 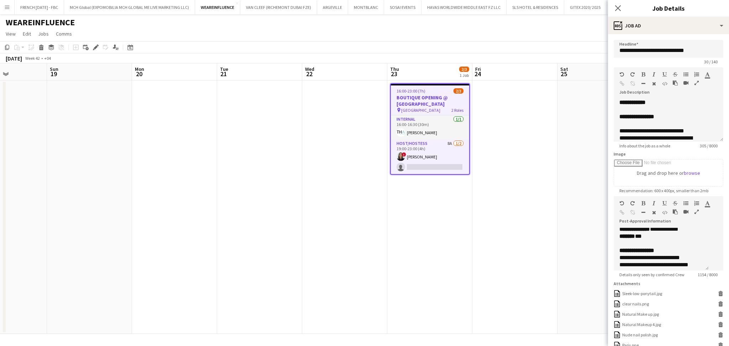 What do you see at coordinates (366, 7) in the screenshot?
I see `button: MONTBLANC` at bounding box center [366, 7].